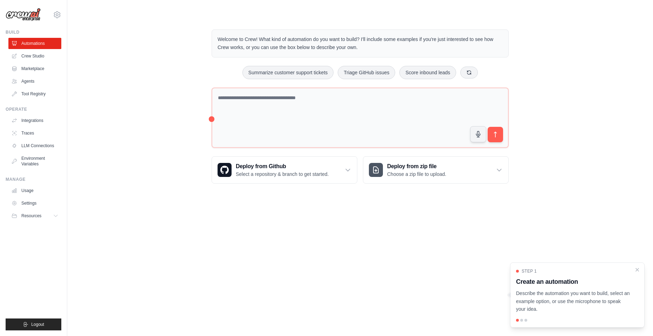 This screenshot has height=336, width=653. What do you see at coordinates (35, 161) in the screenshot?
I see `a: Environment Variables` at bounding box center [35, 161].